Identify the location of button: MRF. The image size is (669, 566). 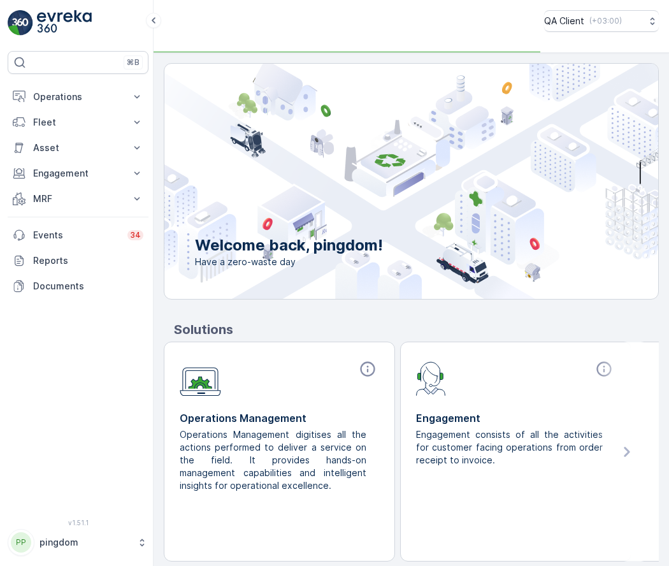
(78, 199).